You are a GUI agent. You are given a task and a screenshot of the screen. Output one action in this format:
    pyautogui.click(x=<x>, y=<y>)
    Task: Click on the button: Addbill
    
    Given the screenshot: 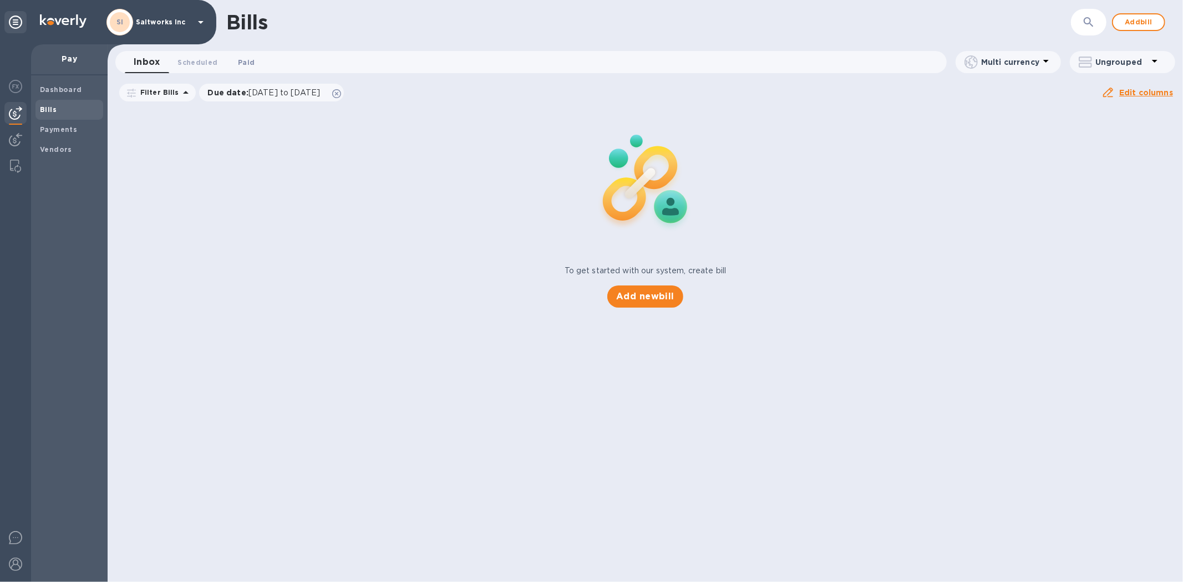 What is the action you would take?
    pyautogui.click(x=1138, y=22)
    